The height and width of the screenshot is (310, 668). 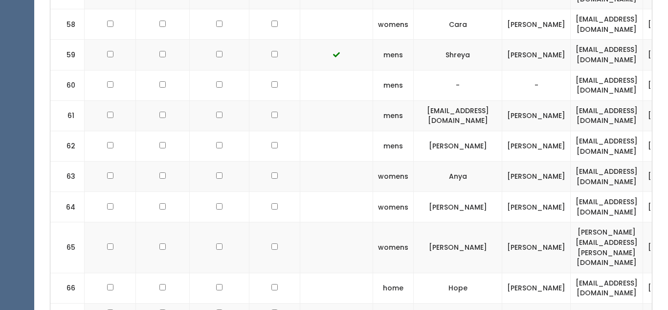 What do you see at coordinates (67, 207) in the screenshot?
I see `td: 64` at bounding box center [67, 207].